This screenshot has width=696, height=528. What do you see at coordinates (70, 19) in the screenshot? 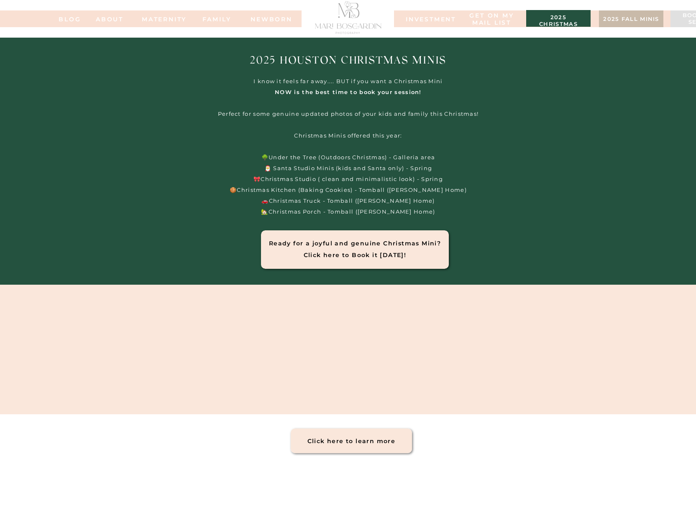
I see `nav: BLOG` at bounding box center [70, 19].